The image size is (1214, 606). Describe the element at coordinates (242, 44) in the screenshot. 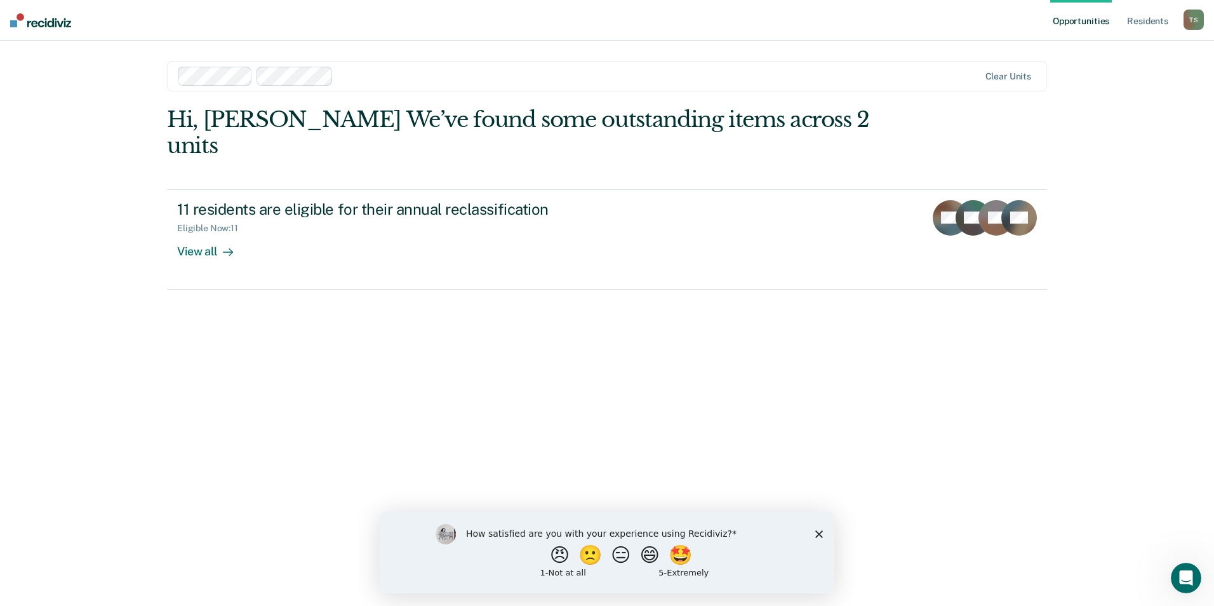

I see `button: 3` at that location.